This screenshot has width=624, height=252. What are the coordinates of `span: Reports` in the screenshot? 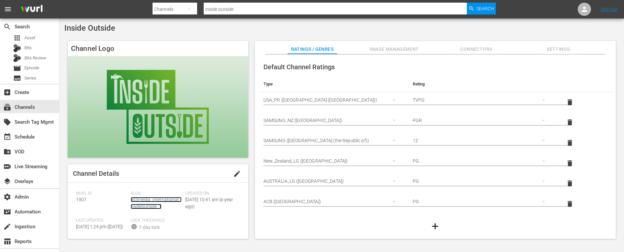 It's located at (7, 242).